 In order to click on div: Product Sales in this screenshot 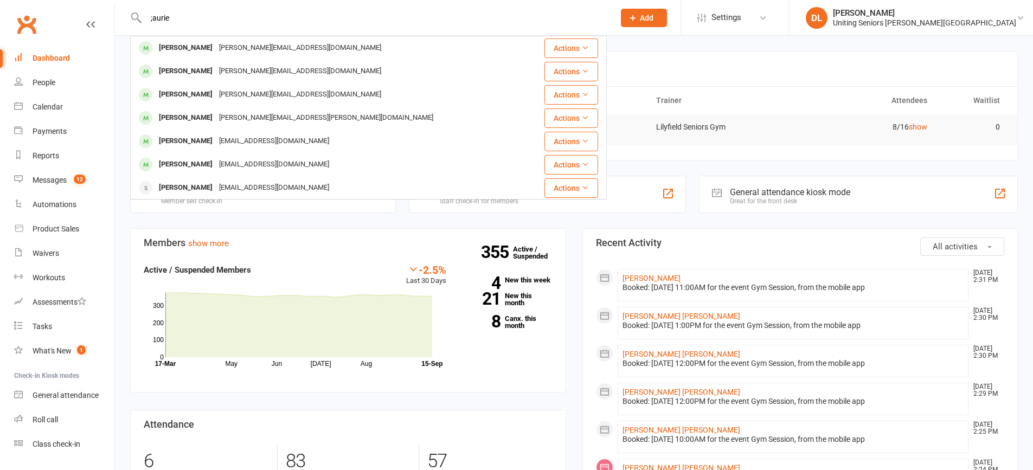, I will do `click(56, 229)`.